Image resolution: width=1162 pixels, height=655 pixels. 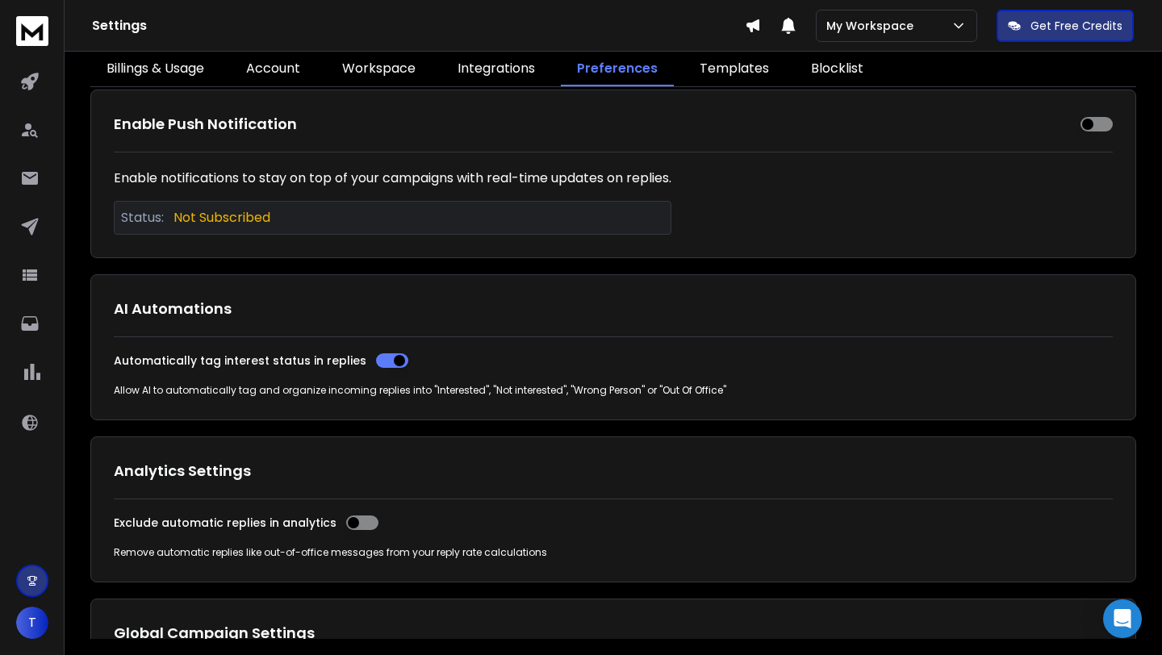 What do you see at coordinates (142, 218) in the screenshot?
I see `h3: Status:` at bounding box center [142, 218].